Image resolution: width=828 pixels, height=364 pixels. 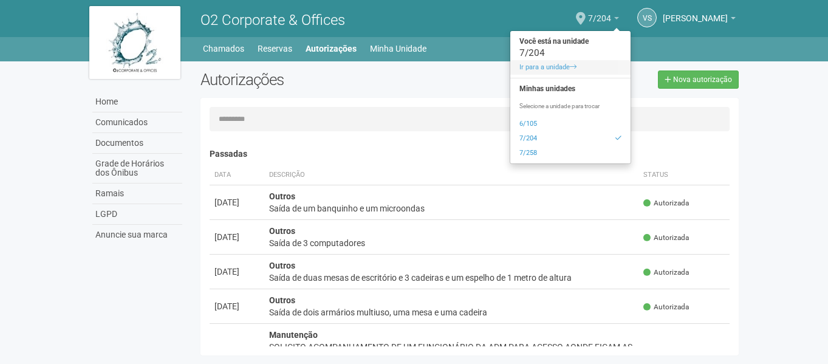 What do you see at coordinates (331, 80) in the screenshot?
I see `h2: Autorizações` at bounding box center [331, 80].